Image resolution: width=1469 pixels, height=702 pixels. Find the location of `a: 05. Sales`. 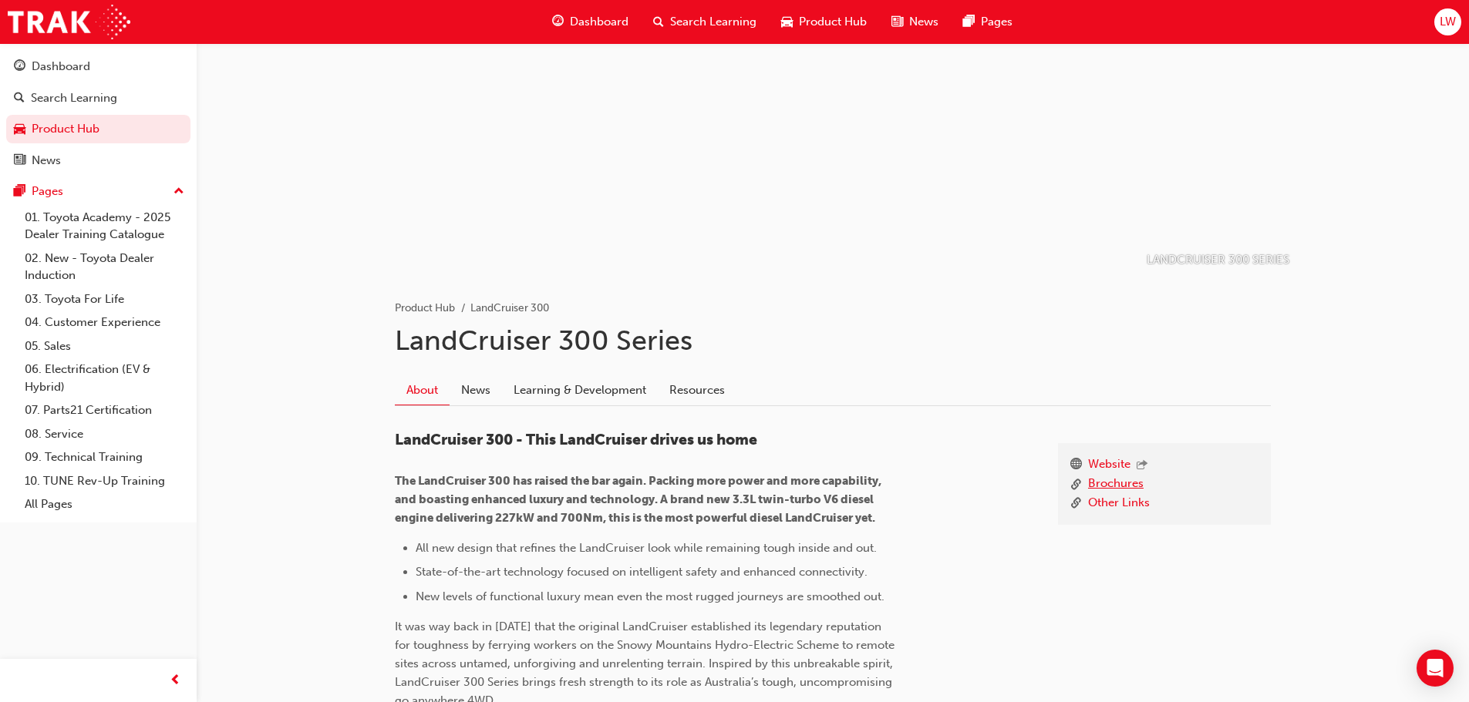

a: 05. Sales is located at coordinates (104, 346).